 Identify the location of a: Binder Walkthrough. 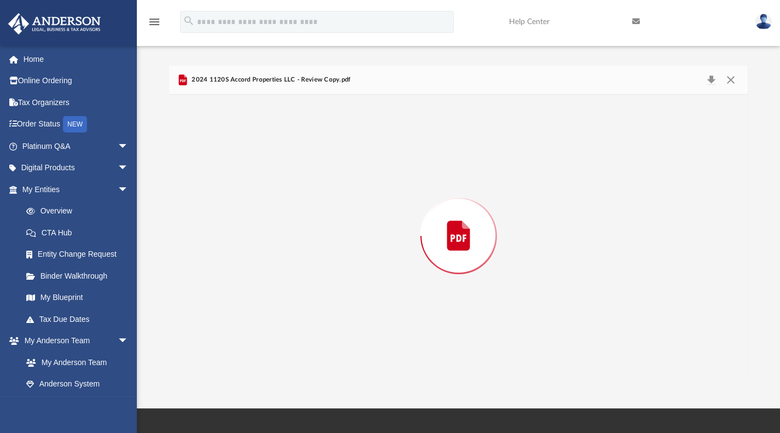
(80, 276).